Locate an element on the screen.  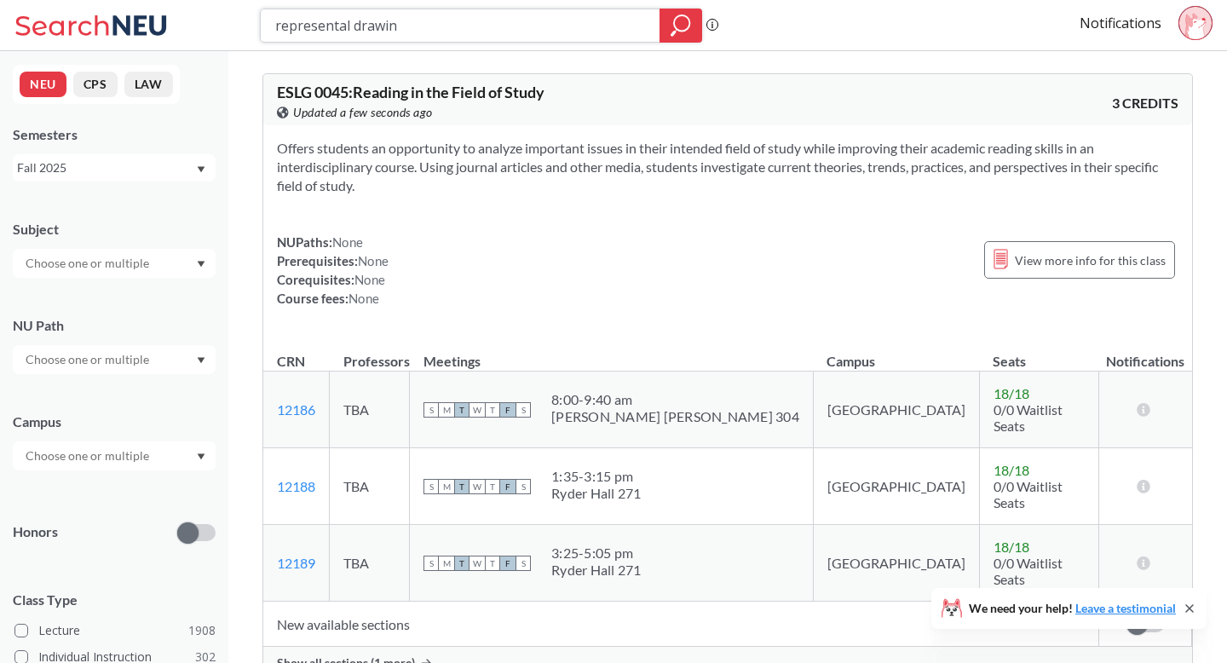
div: NUPaths: Prerequisites: Corequisites: Course fees: is located at coordinates (332, 270).